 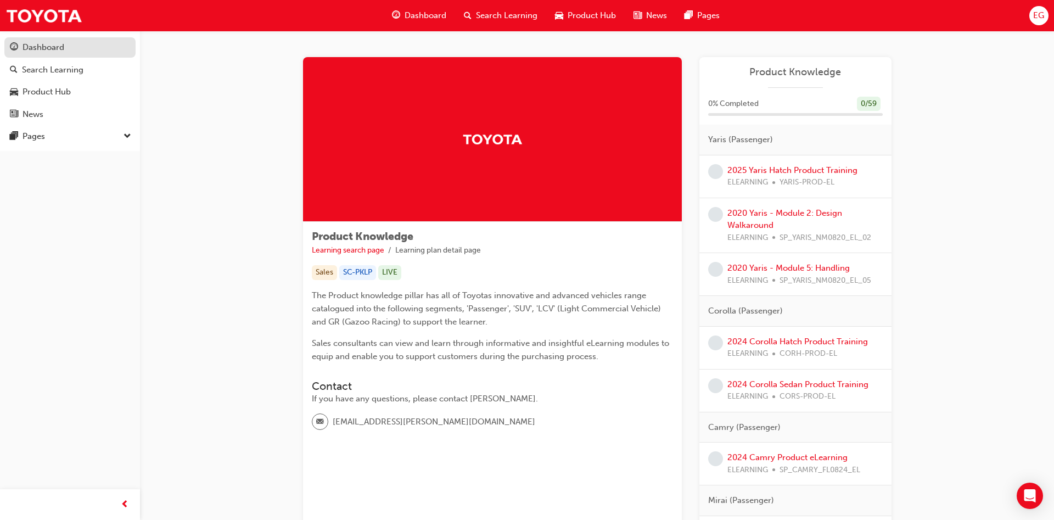 What do you see at coordinates (47, 92) in the screenshot?
I see `div: Product Hub` at bounding box center [47, 92].